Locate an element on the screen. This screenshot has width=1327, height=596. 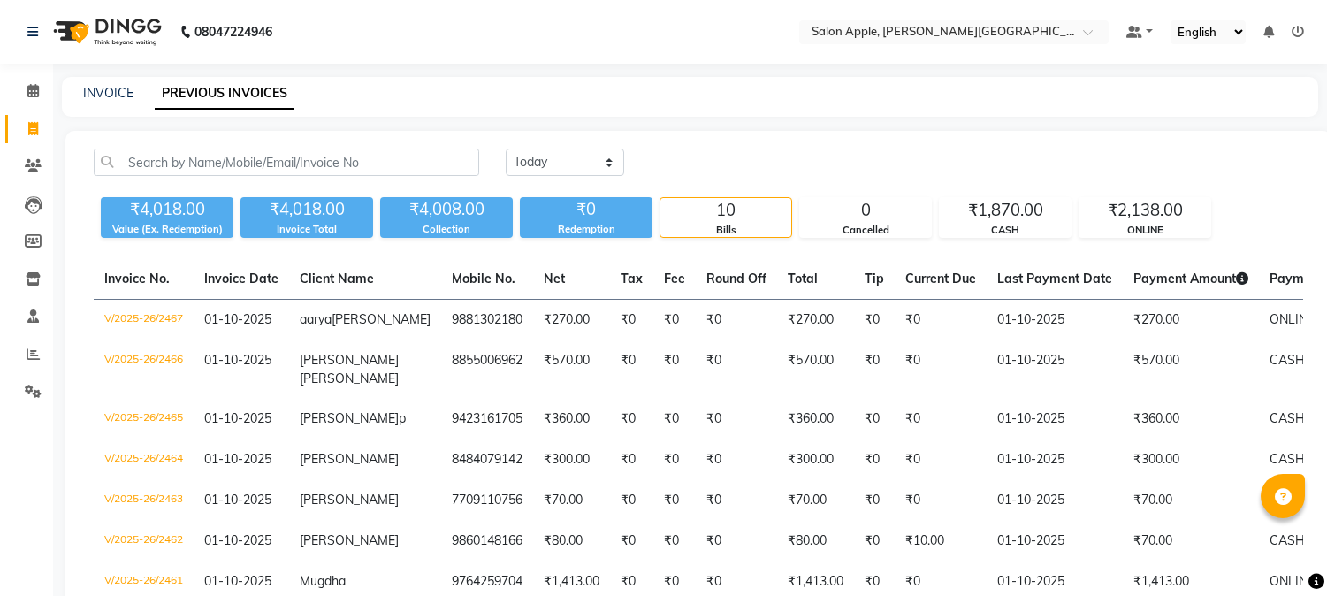
b: 08047224946 is located at coordinates (233, 32).